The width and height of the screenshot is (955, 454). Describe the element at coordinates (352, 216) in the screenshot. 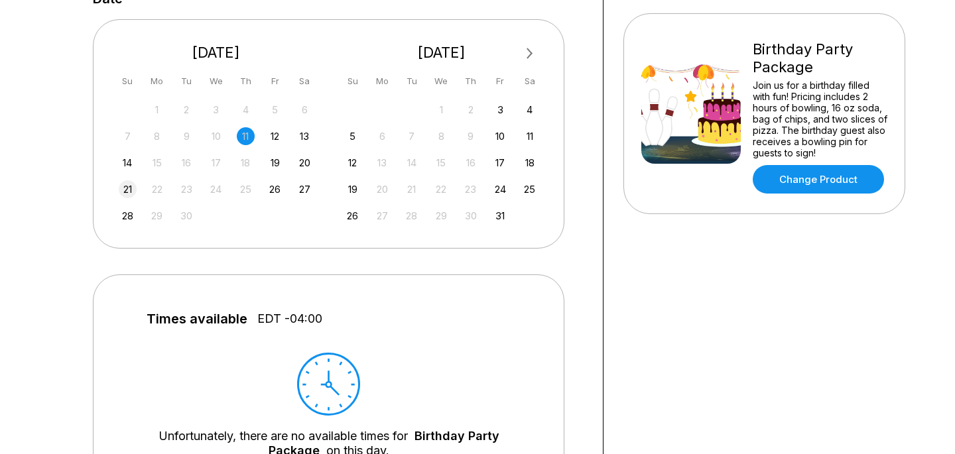

I see `div: Choose Sunday, October 26th, 2025` at that location.